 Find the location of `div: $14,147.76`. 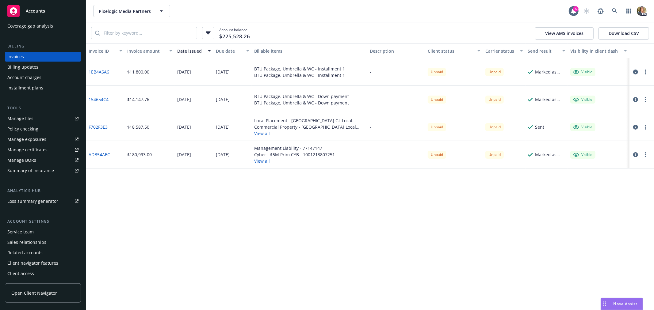

div: $14,147.76 is located at coordinates (138, 99).